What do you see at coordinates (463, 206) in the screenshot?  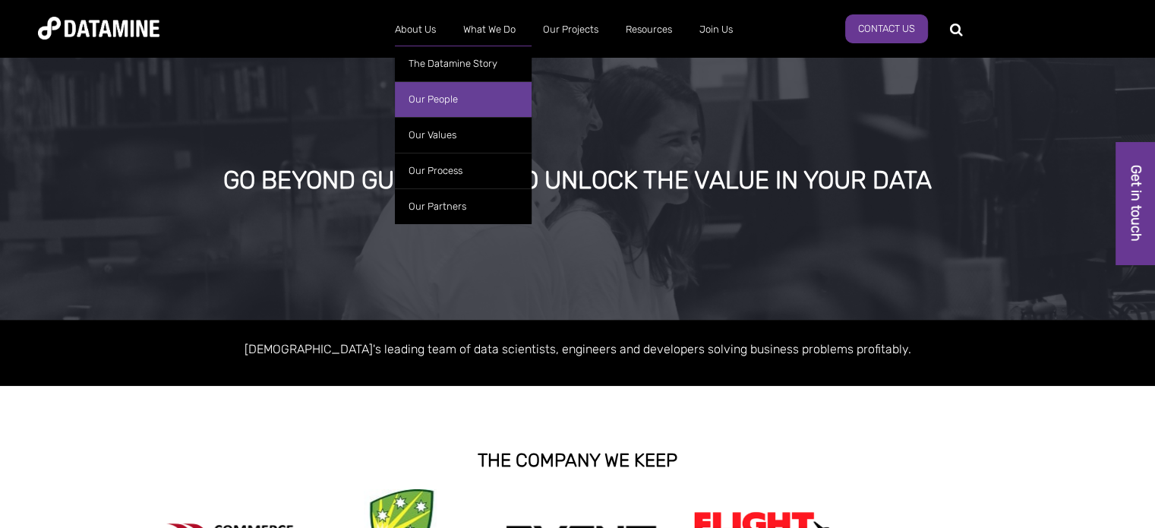 I see `a: Our Partners` at bounding box center [463, 206].